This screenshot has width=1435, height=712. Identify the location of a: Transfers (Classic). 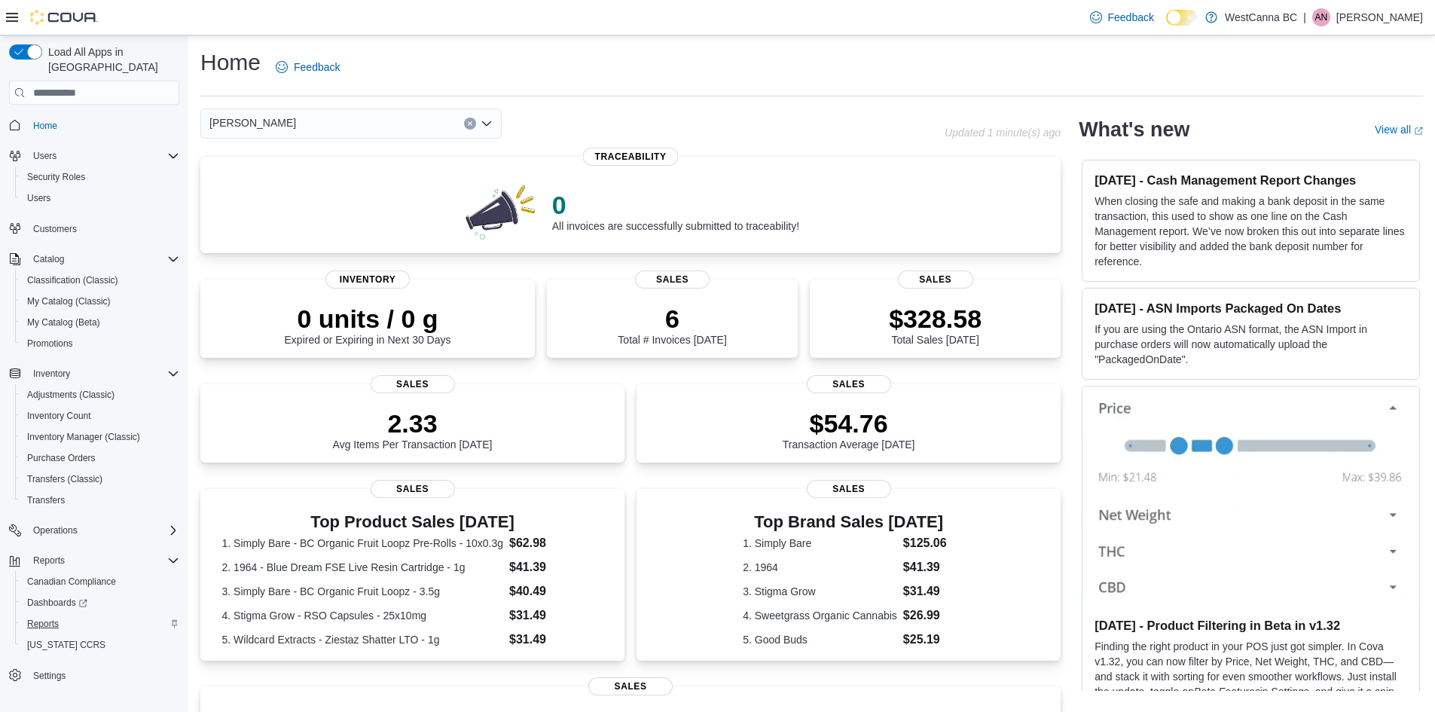
(65, 479).